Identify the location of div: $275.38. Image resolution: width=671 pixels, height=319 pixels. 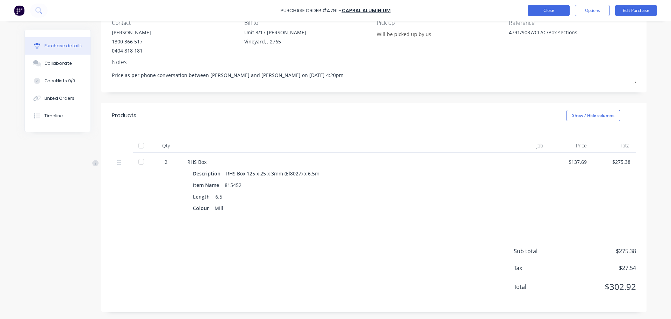
(614, 162).